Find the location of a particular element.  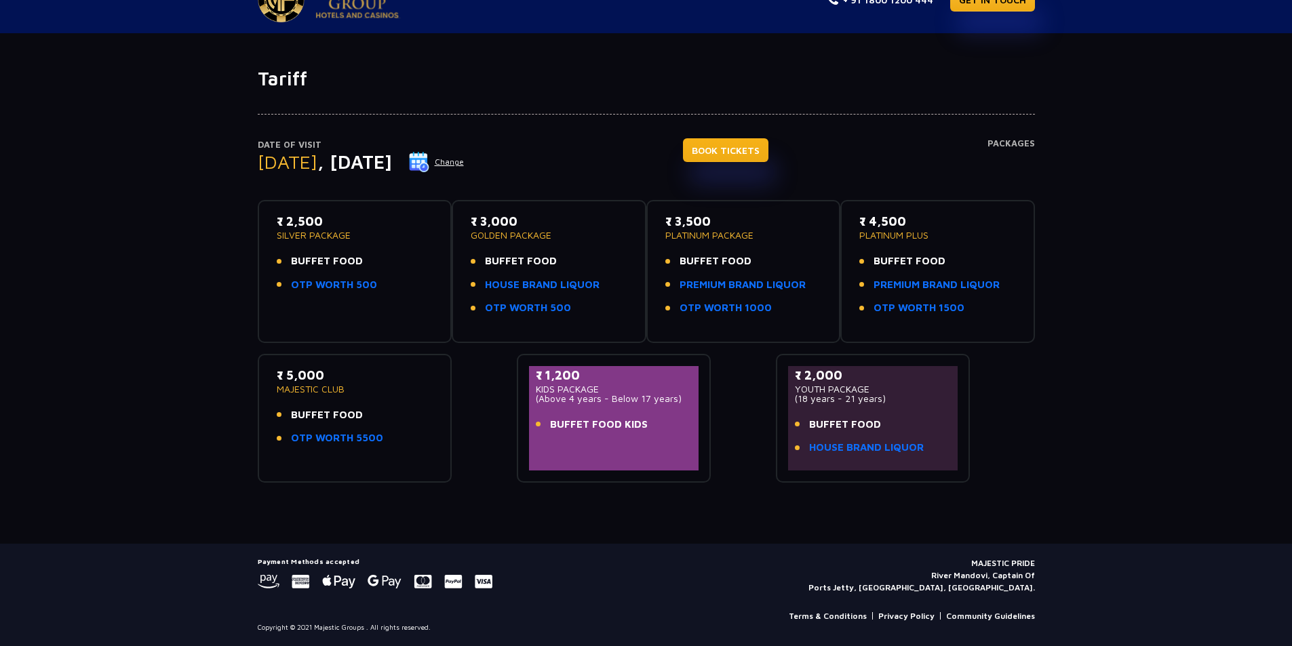

p: Copyright © 2021 Majestic Groups . All rights reserved. is located at coordinates (344, 627).